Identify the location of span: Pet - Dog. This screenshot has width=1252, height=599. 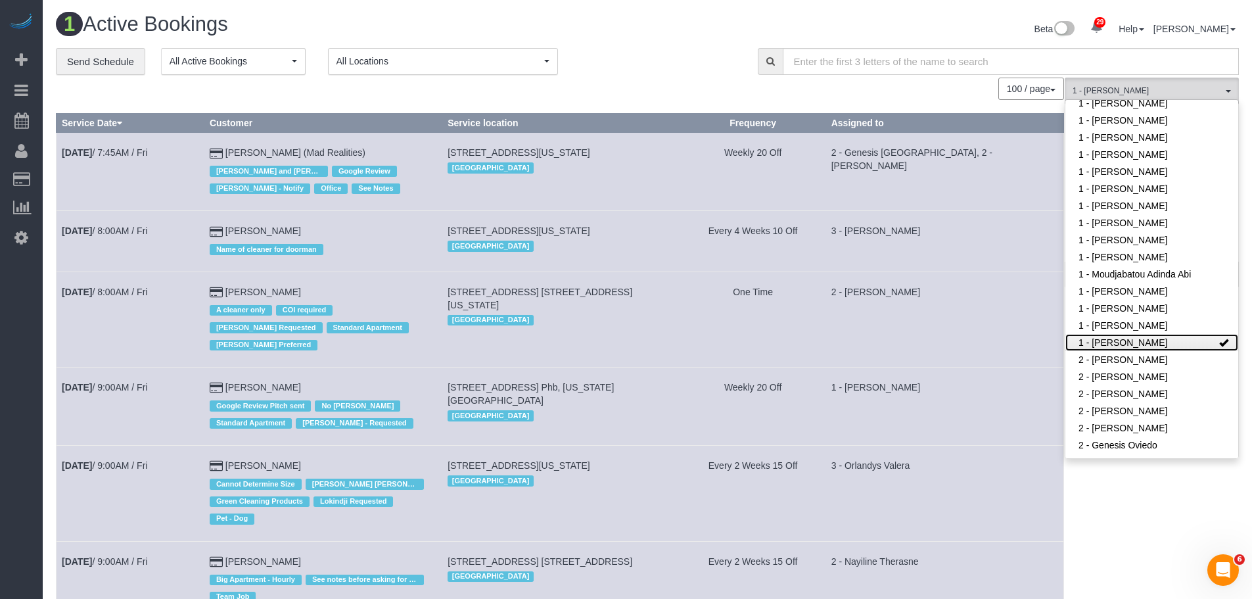
(232, 518).